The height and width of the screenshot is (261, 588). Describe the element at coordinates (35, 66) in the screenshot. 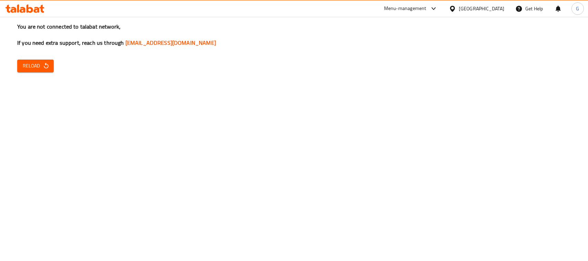

I see `span: Reload` at that location.